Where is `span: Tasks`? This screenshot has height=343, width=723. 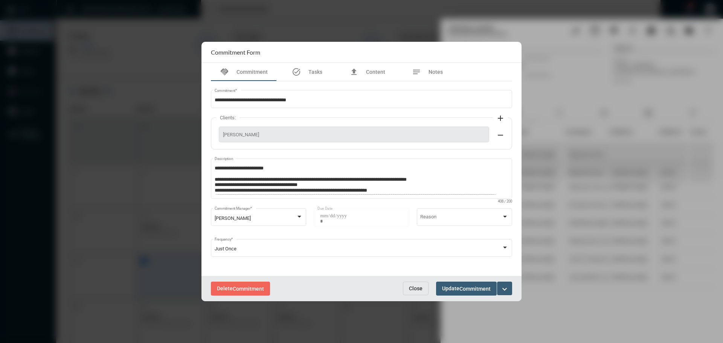 span: Tasks is located at coordinates (315, 72).